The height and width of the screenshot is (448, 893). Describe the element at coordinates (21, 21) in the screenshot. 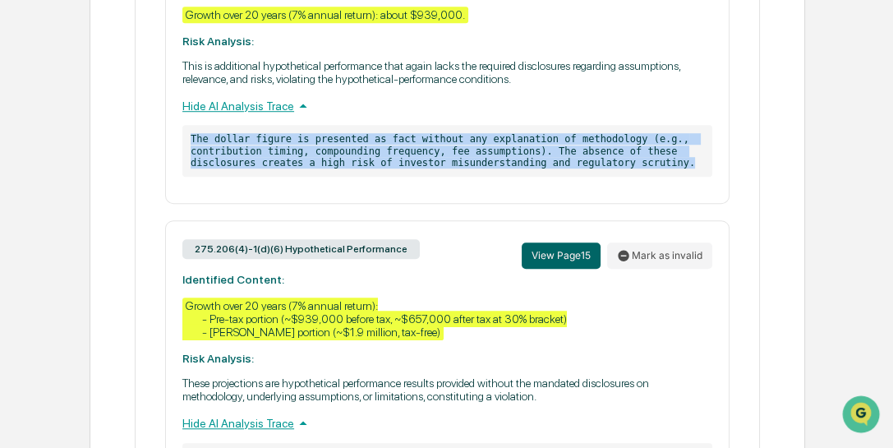

I see `button: Open customer support` at that location.